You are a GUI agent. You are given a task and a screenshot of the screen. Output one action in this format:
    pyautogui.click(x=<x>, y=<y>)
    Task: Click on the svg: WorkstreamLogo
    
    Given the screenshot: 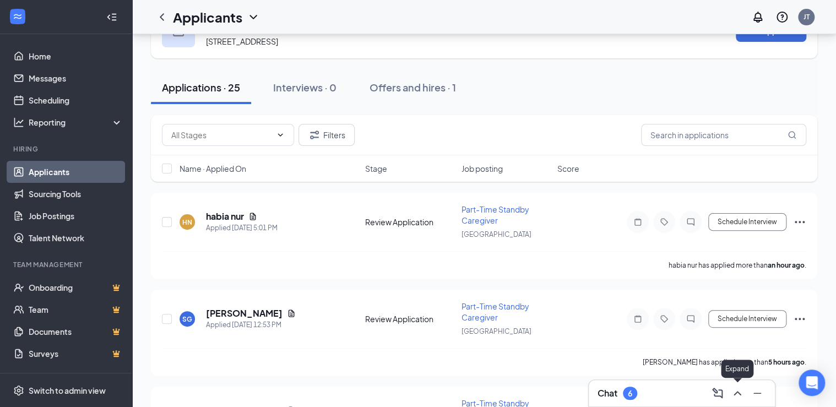 What is the action you would take?
    pyautogui.click(x=18, y=17)
    